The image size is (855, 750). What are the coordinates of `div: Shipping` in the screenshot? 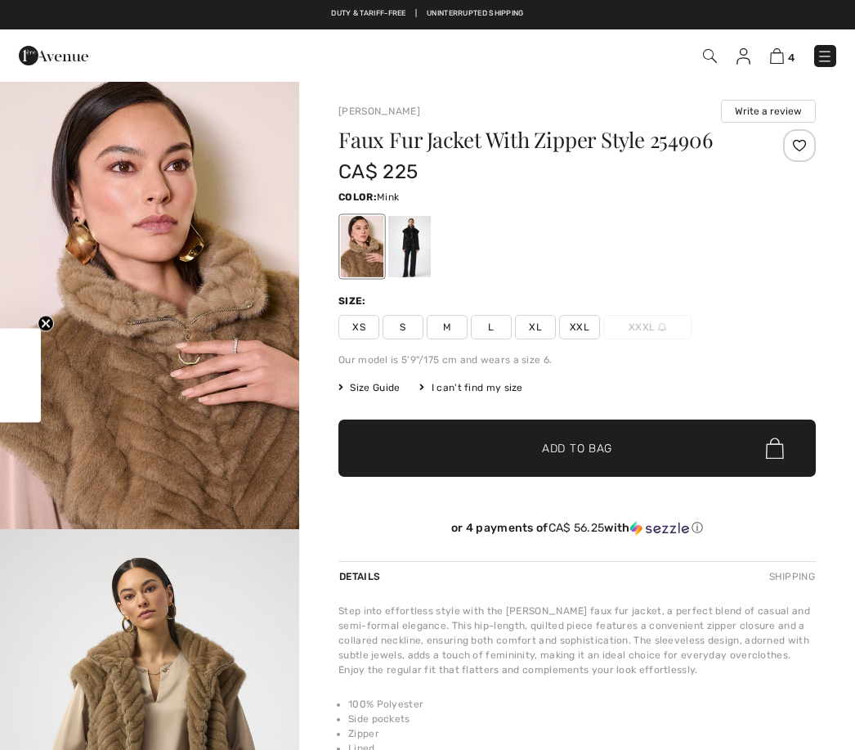 It's located at (791, 576).